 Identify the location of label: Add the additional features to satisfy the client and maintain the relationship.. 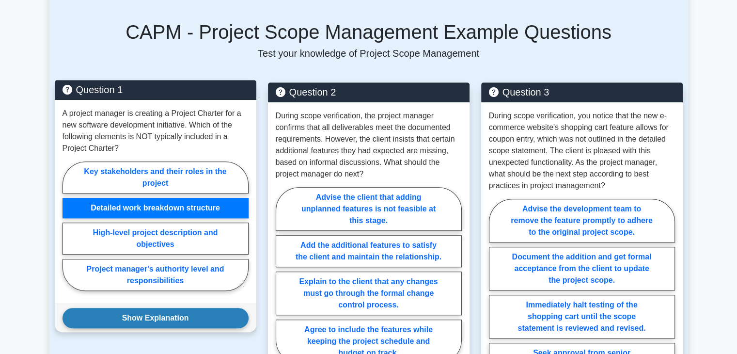
(369, 251).